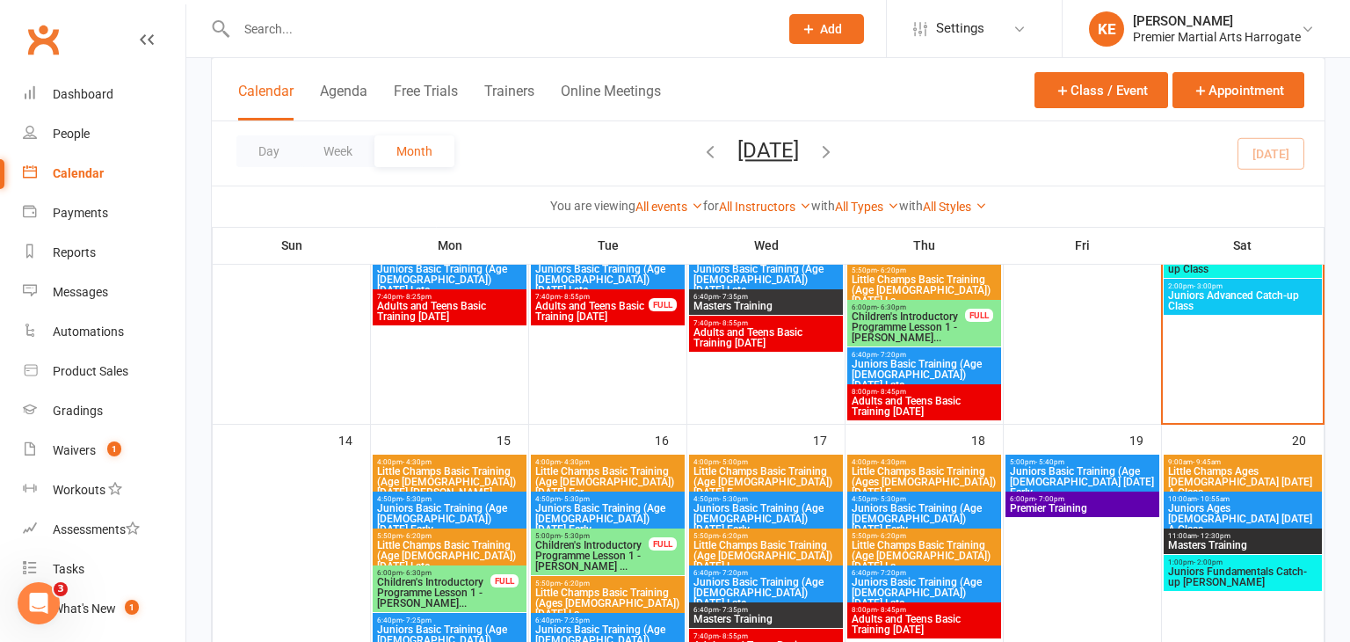 The width and height of the screenshot is (1350, 642). What do you see at coordinates (104, 292) in the screenshot?
I see `a: Messages` at bounding box center [104, 292].